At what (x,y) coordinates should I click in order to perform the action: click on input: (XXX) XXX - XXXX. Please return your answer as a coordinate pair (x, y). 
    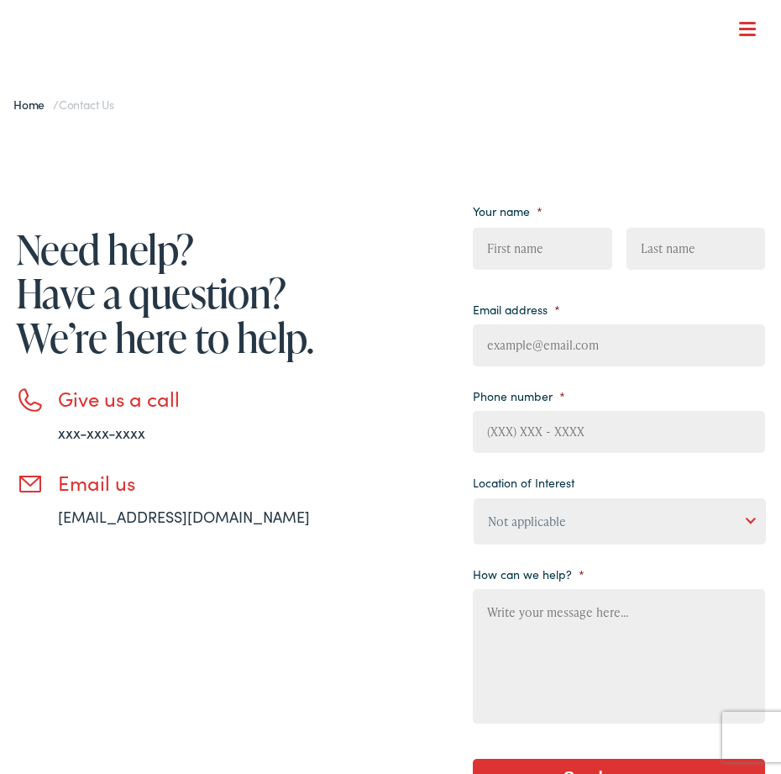
    Looking at the image, I should click on (619, 432).